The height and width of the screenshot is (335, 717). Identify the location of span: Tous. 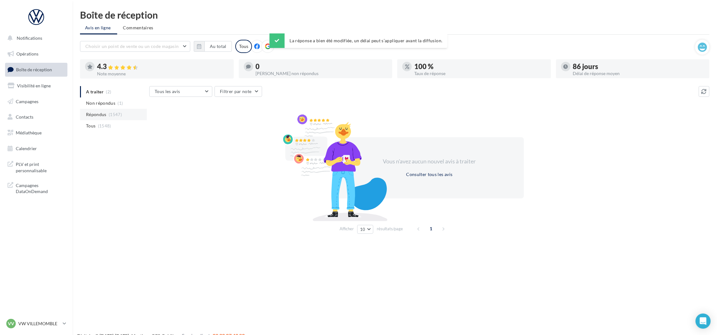
(91, 126).